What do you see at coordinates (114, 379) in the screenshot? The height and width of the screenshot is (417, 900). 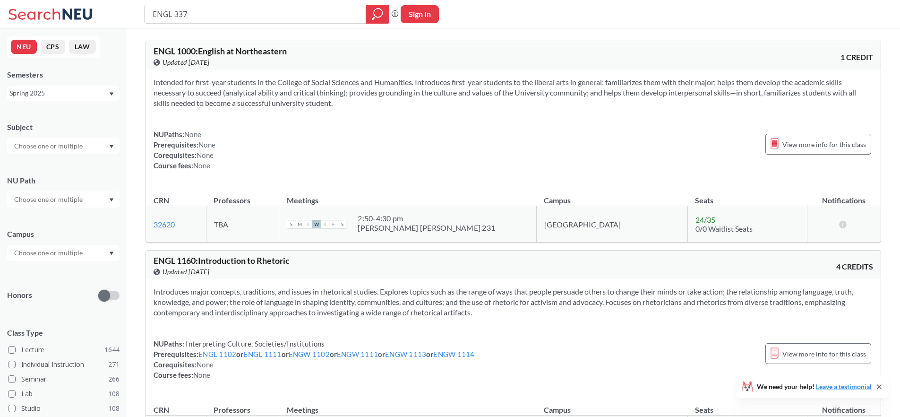 I see `span: 266` at bounding box center [114, 379].